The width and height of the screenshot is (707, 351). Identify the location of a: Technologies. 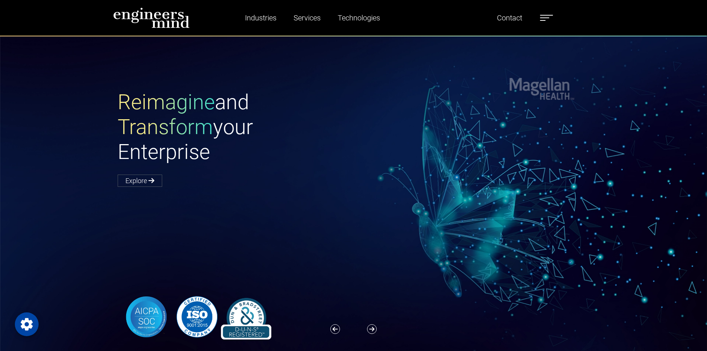
(359, 18).